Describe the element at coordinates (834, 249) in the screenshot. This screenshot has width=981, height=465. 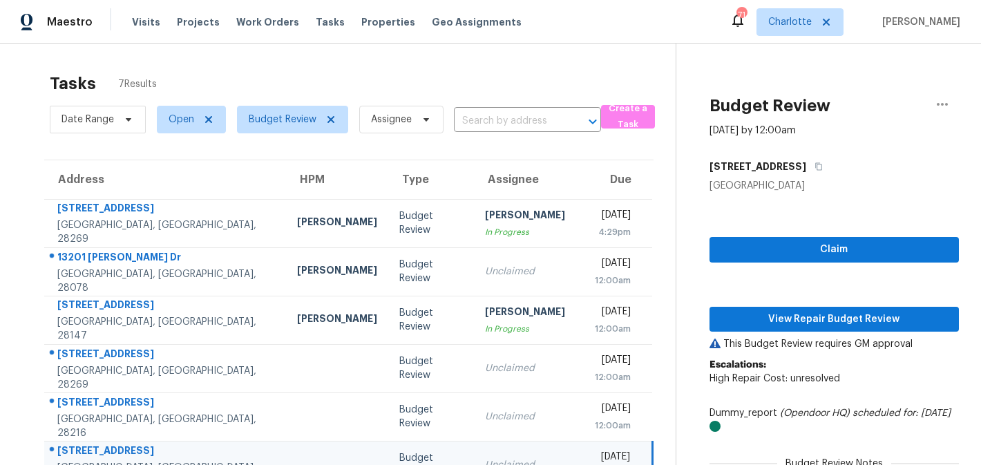
I see `button: Claim` at that location.